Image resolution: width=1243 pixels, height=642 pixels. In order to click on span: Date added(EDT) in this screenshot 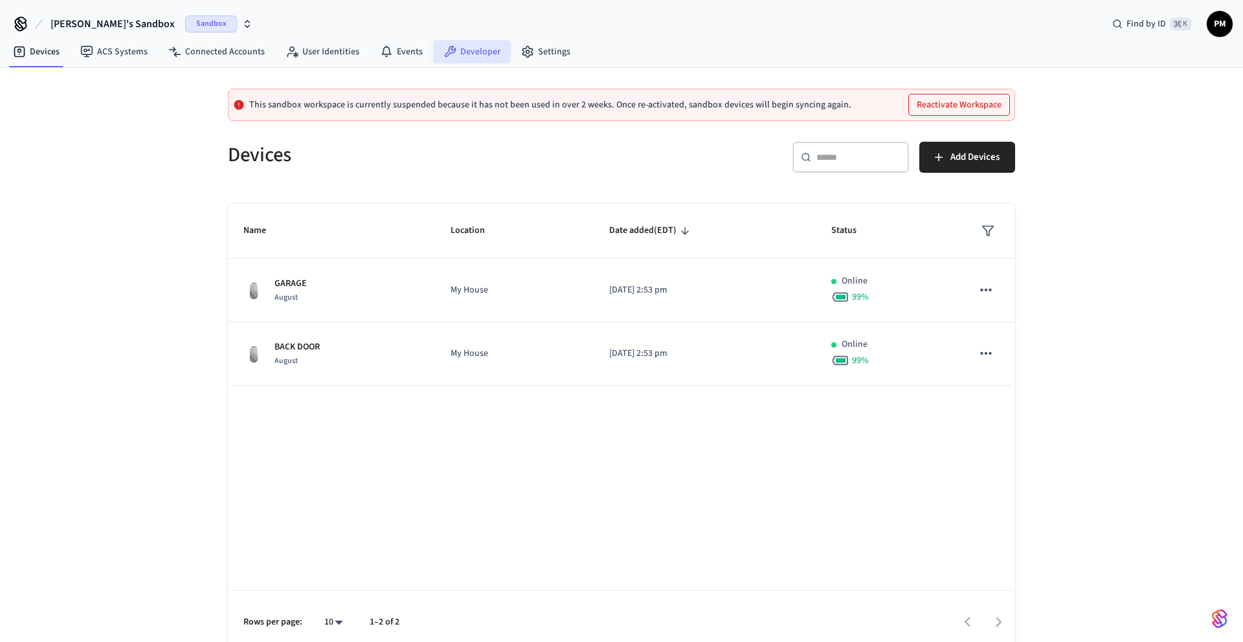, I will do `click(651, 230)`.